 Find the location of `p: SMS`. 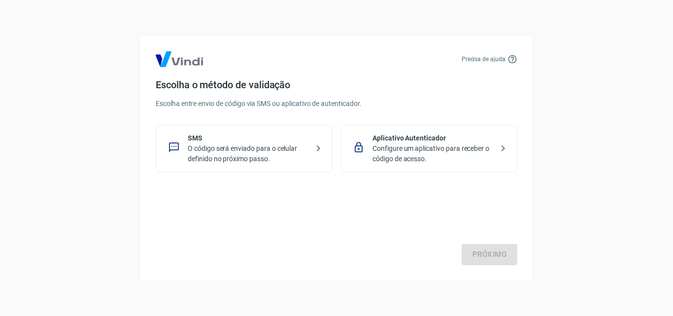

p: SMS is located at coordinates (248, 138).